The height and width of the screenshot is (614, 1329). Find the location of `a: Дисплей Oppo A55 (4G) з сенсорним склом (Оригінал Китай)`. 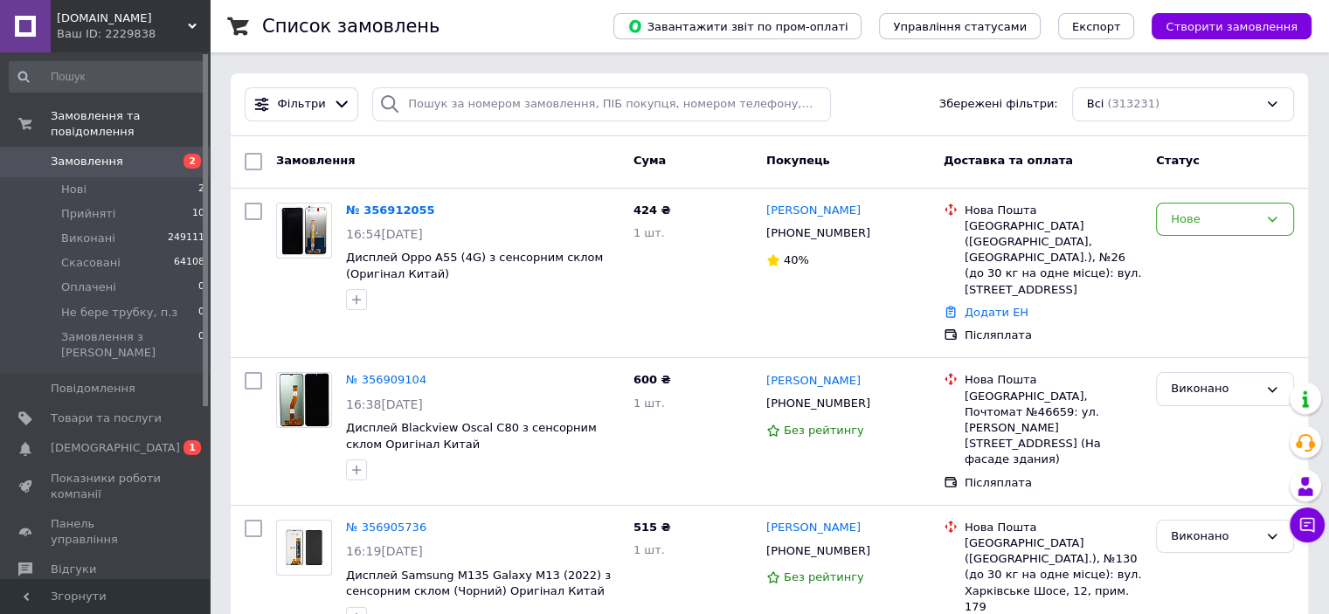

a: Дисплей Oppo A55 (4G) з сенсорним склом (Оригінал Китай) is located at coordinates (474, 266).